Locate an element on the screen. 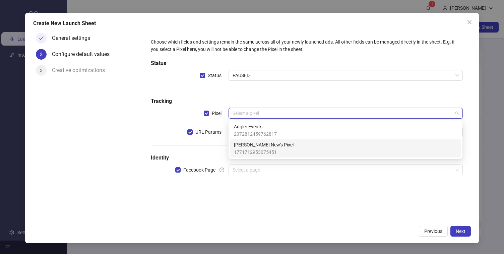  span: 1771712953075451 is located at coordinates (264, 152).